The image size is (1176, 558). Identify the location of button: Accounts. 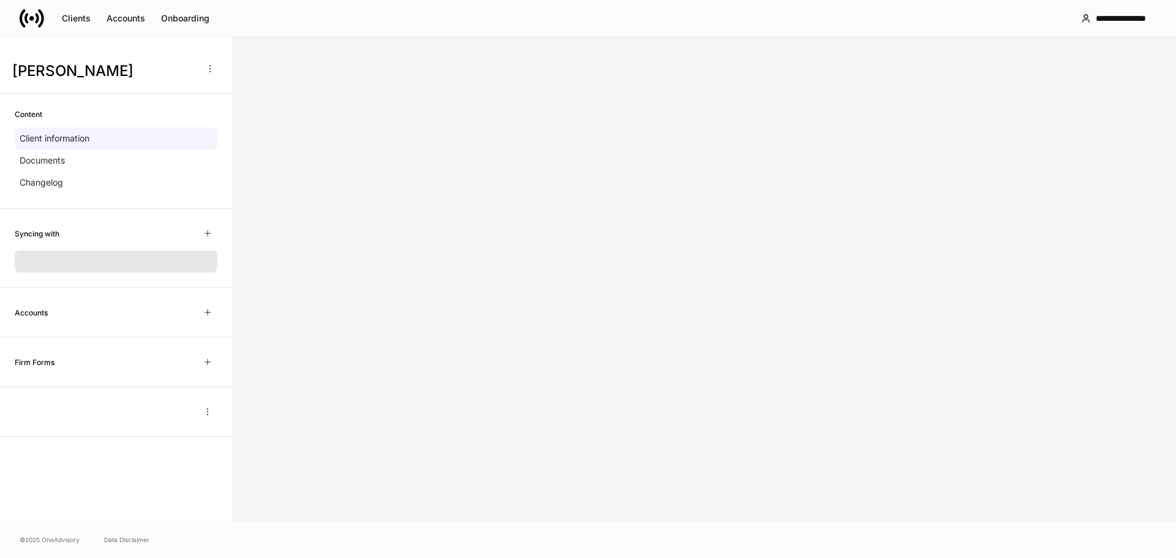
(126, 18).